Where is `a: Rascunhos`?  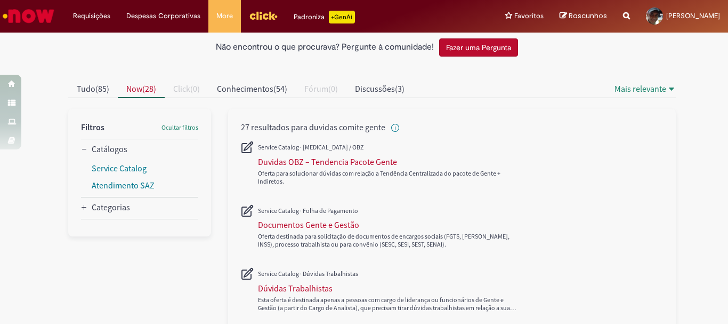
a: Rascunhos is located at coordinates (583, 16).